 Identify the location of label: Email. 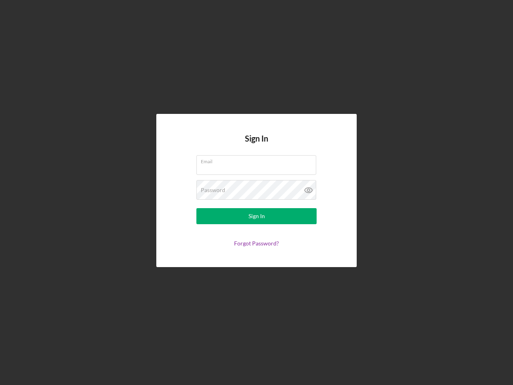
(259, 160).